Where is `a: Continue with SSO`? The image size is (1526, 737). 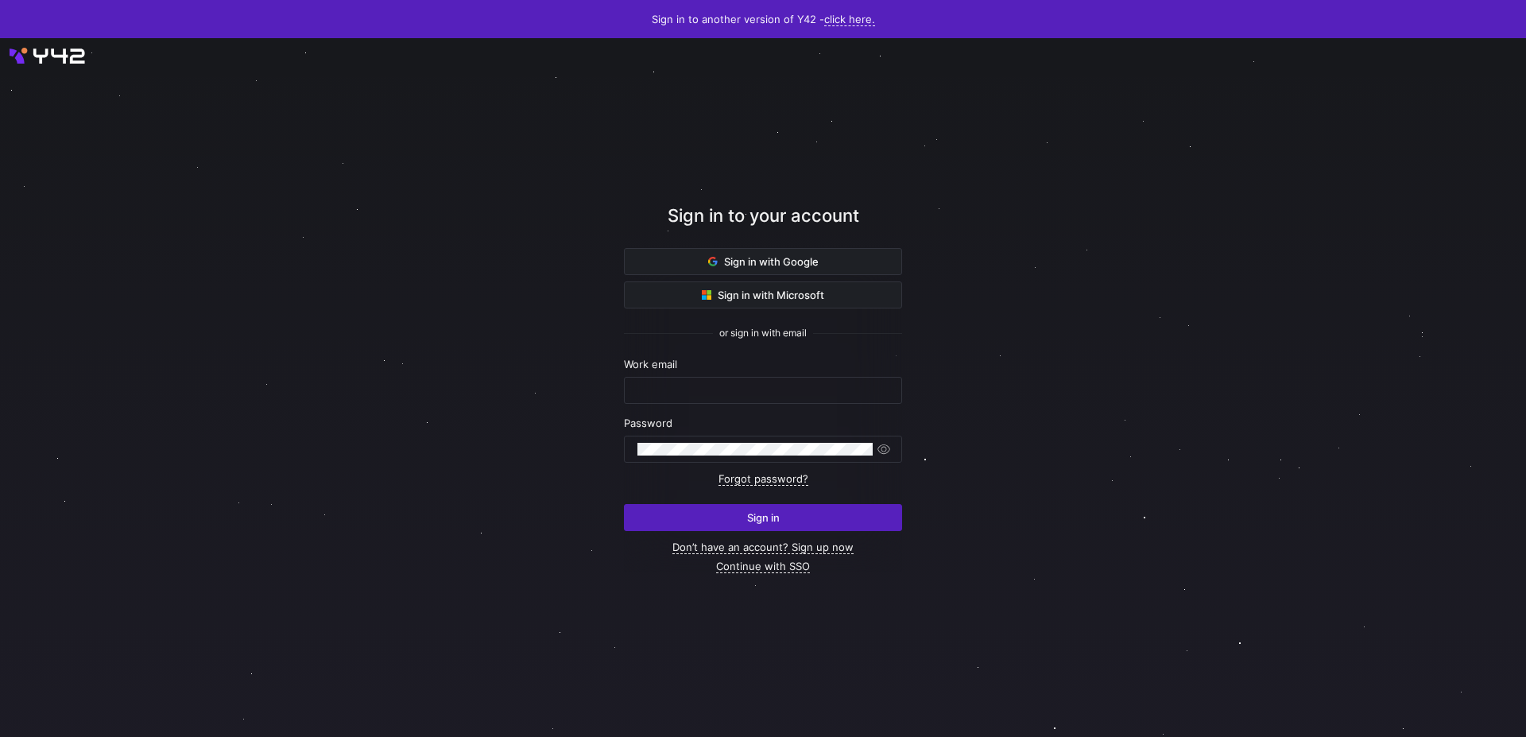 a: Continue with SSO is located at coordinates (763, 566).